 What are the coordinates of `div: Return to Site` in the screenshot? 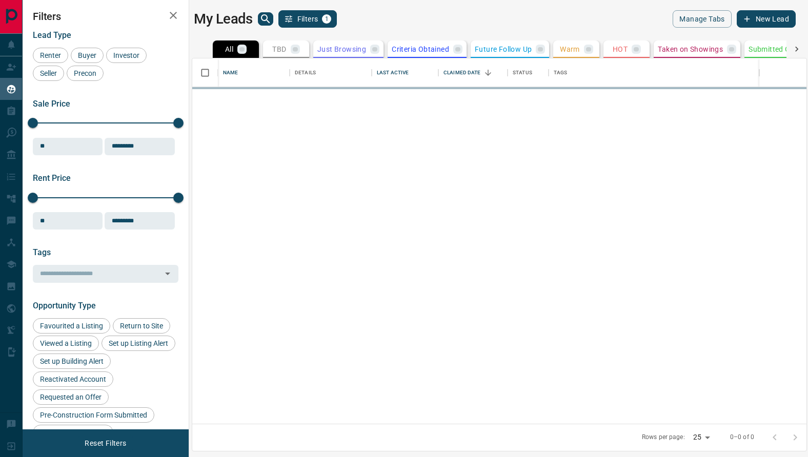 It's located at (141, 326).